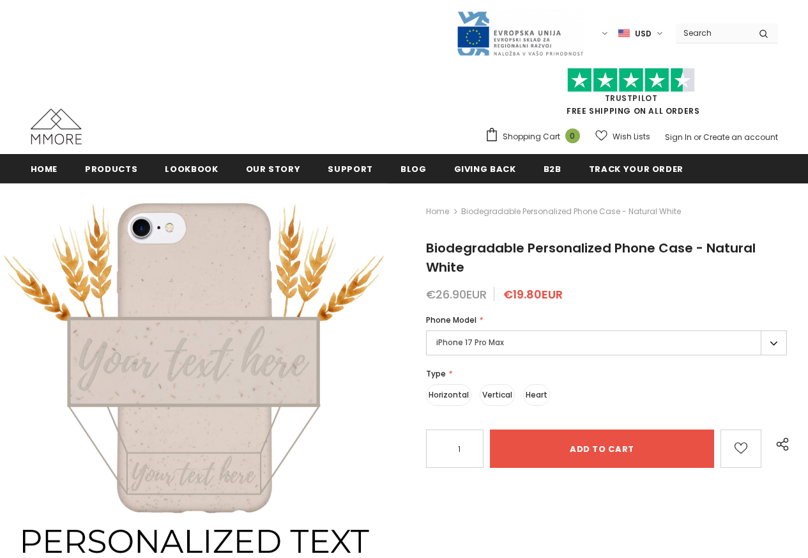 The height and width of the screenshot is (558, 808). I want to click on span: €19.80EUR, so click(533, 294).